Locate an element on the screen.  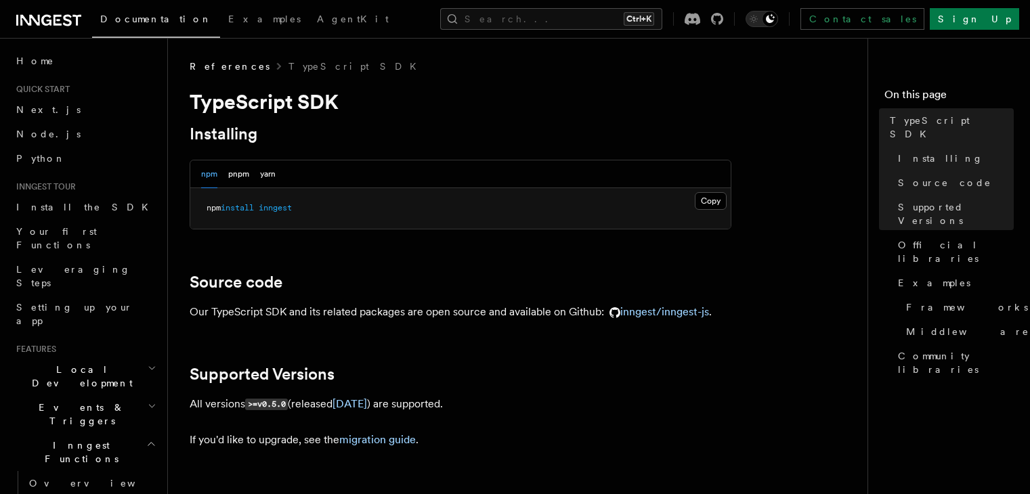
span: Home is located at coordinates (35, 61).